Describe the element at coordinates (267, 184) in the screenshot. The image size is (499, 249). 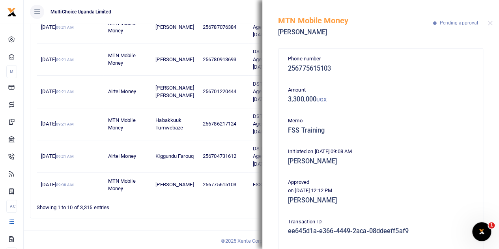
I see `span: FSS Training` at that location.